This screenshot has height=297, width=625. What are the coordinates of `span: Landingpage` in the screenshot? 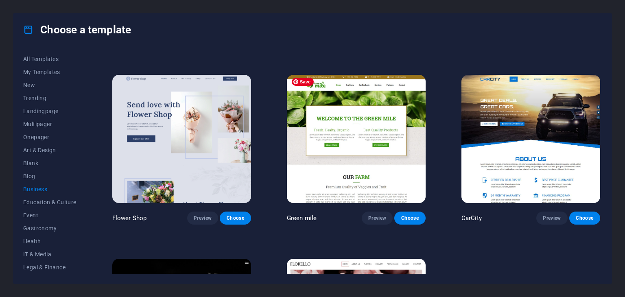 It's located at (50, 111).